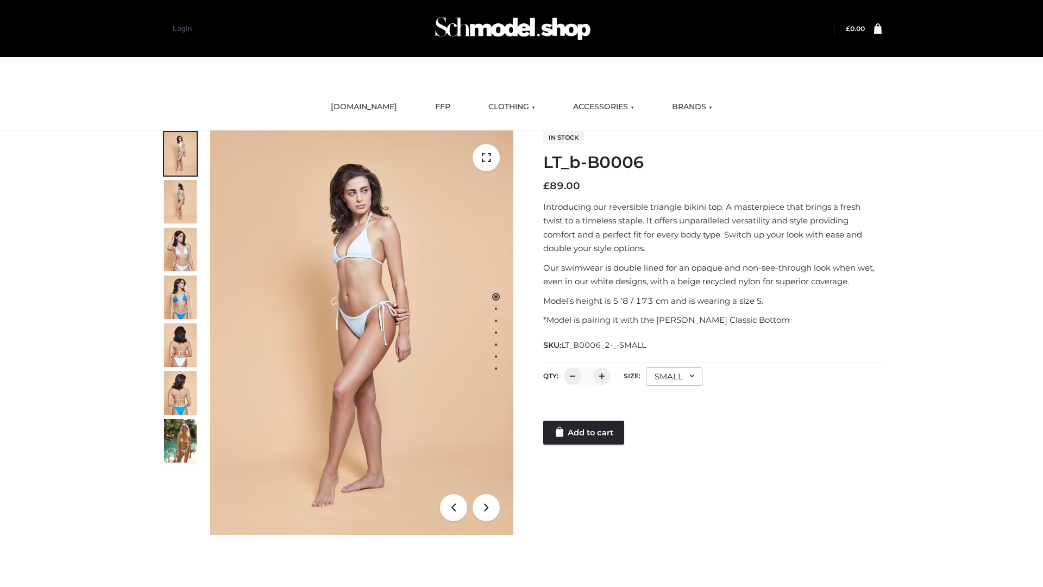 This screenshot has height=587, width=1043. What do you see at coordinates (180, 202) in the screenshot?
I see `img: ArielClassicBikiniTop_CloudNine_AzureSky_OW114ECO_2-scaled.jpg` at bounding box center [180, 202].